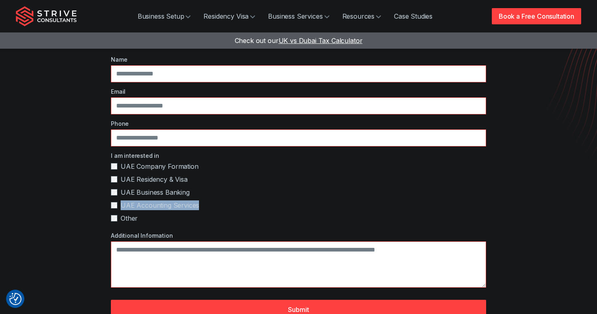 The height and width of the screenshot is (314, 597). What do you see at coordinates (299, 41) in the screenshot?
I see `a: Check out ourUK vs Dubai Tax Calculator` at bounding box center [299, 41].